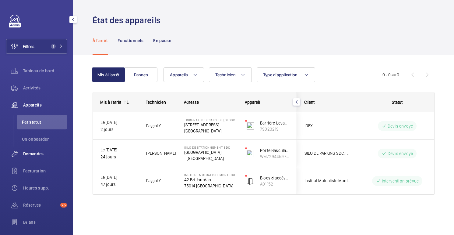  What do you see at coordinates (32, 205) in the screenshot?
I see `font: Réserves` at bounding box center [32, 205].